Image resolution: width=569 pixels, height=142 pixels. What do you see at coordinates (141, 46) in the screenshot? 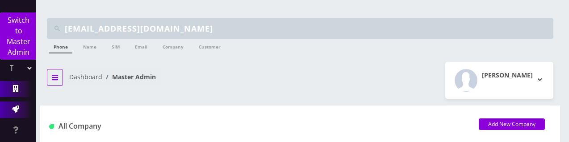
I see `a: Email` at bounding box center [141, 46].